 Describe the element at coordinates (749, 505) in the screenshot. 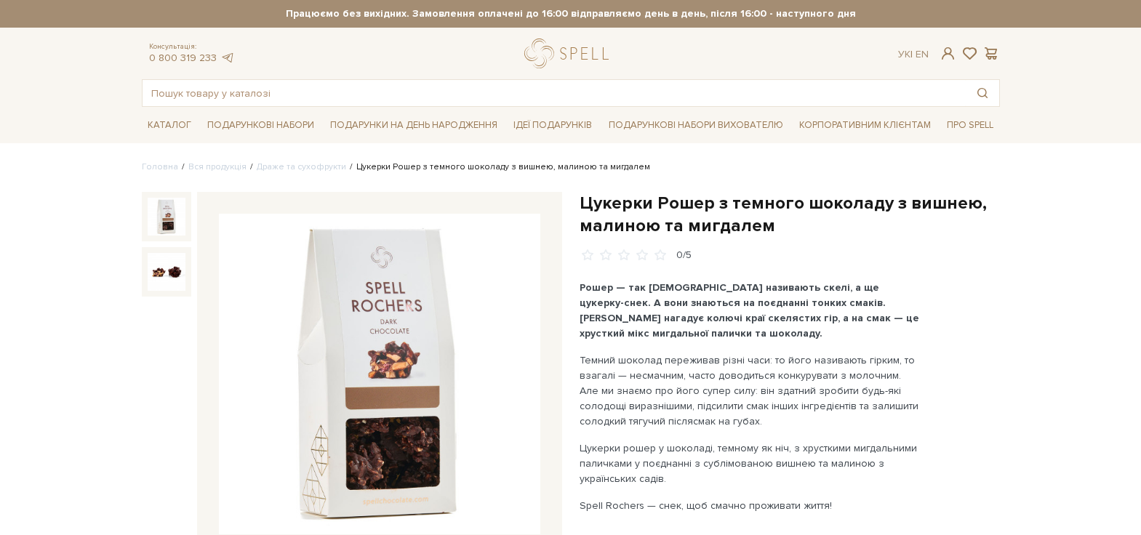

I see `p: Spell Rochers — снек, щоб смачно проживати життя!` at that location.